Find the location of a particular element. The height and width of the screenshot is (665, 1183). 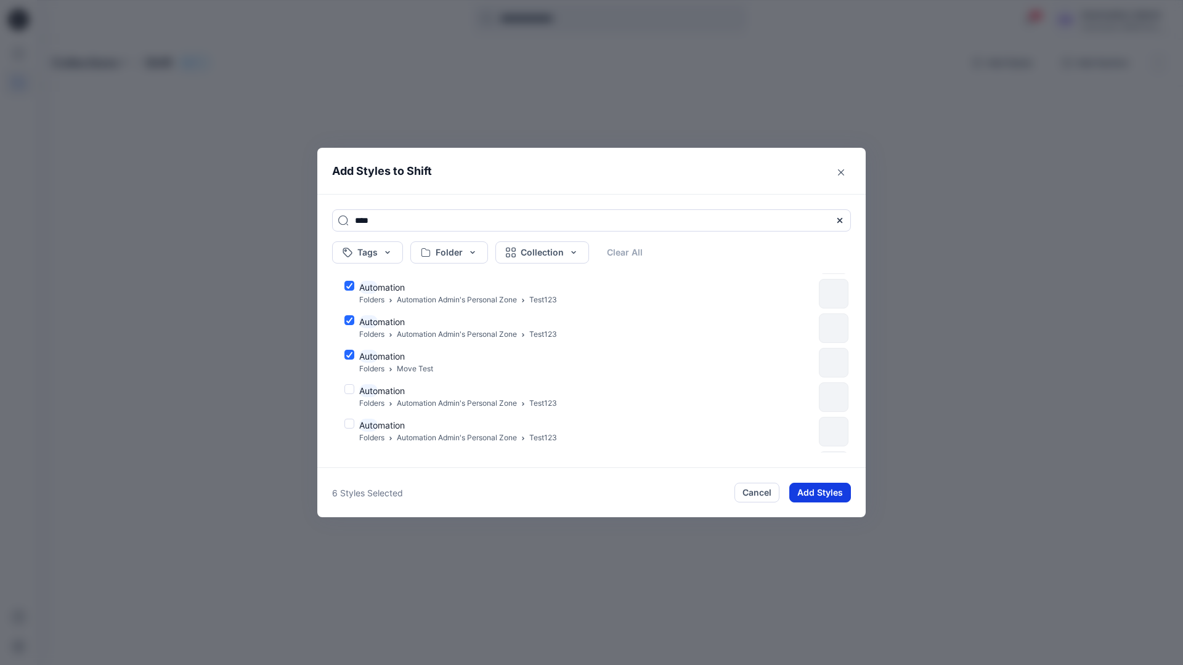

p: 6 Styles Selected is located at coordinates (367, 493).